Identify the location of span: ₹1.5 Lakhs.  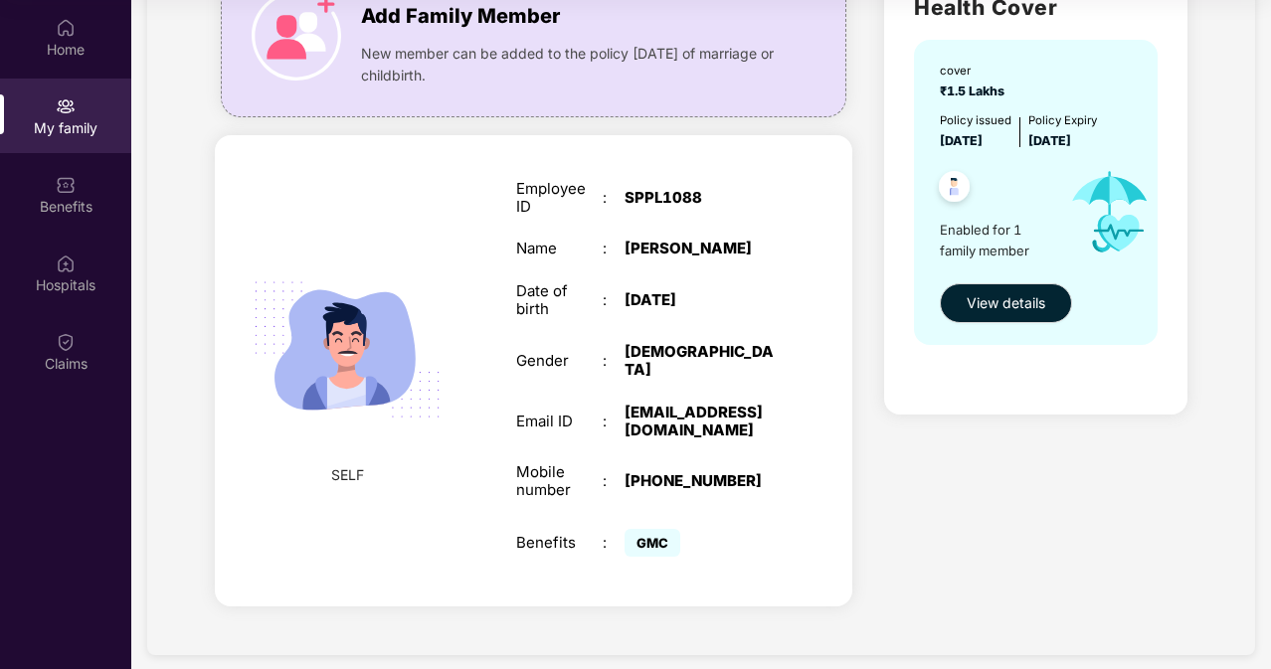
(975, 90).